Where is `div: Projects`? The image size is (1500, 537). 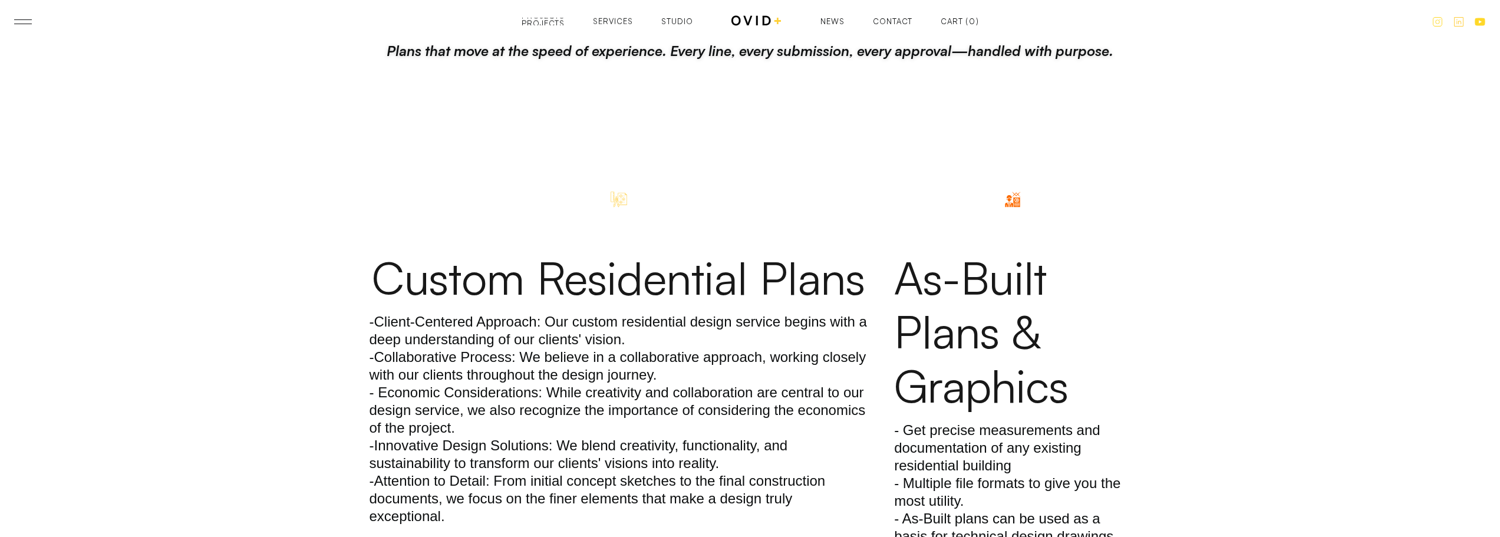 div: Projects is located at coordinates (543, 23).